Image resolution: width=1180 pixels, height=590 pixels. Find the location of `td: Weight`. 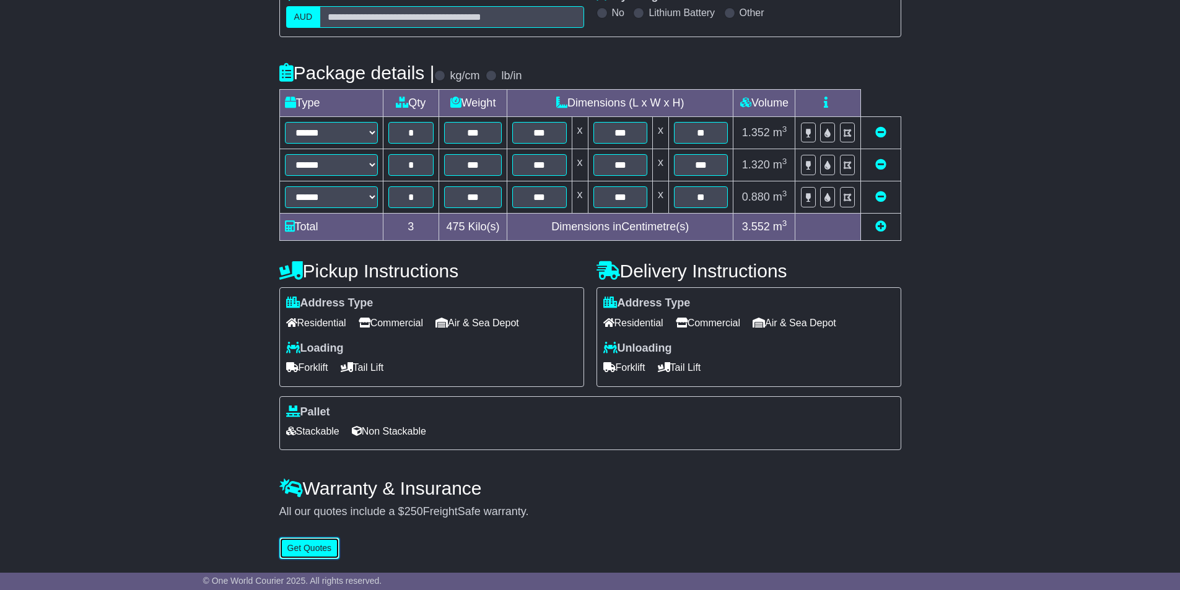

td: Weight is located at coordinates (473, 103).